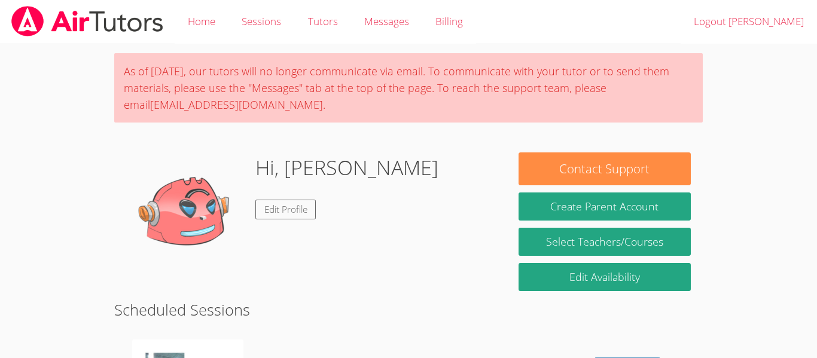  I want to click on h2: Scheduled Sessions, so click(408, 310).